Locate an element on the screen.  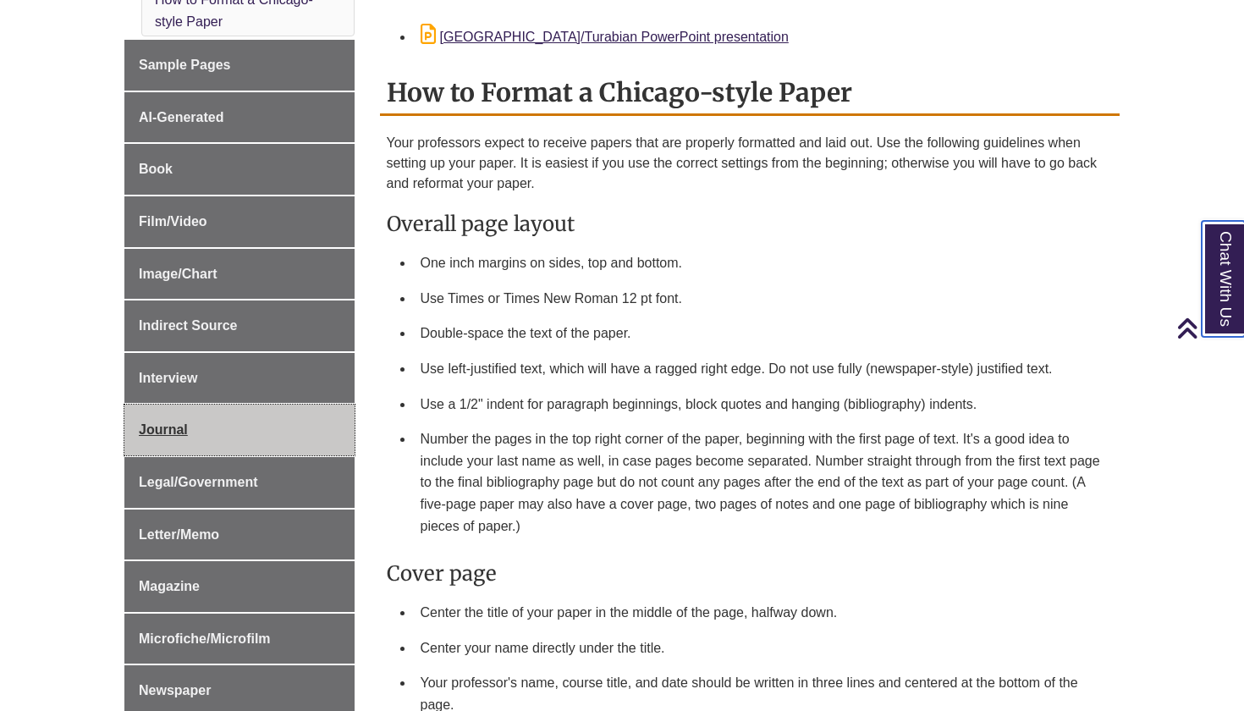
a: Image/Chart is located at coordinates (239, 274).